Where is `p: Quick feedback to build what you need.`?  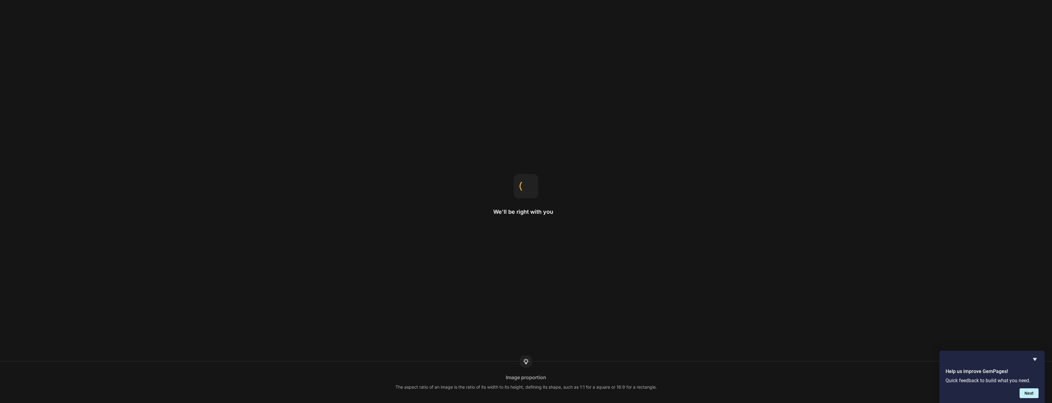
p: Quick feedback to build what you need. is located at coordinates (992, 381).